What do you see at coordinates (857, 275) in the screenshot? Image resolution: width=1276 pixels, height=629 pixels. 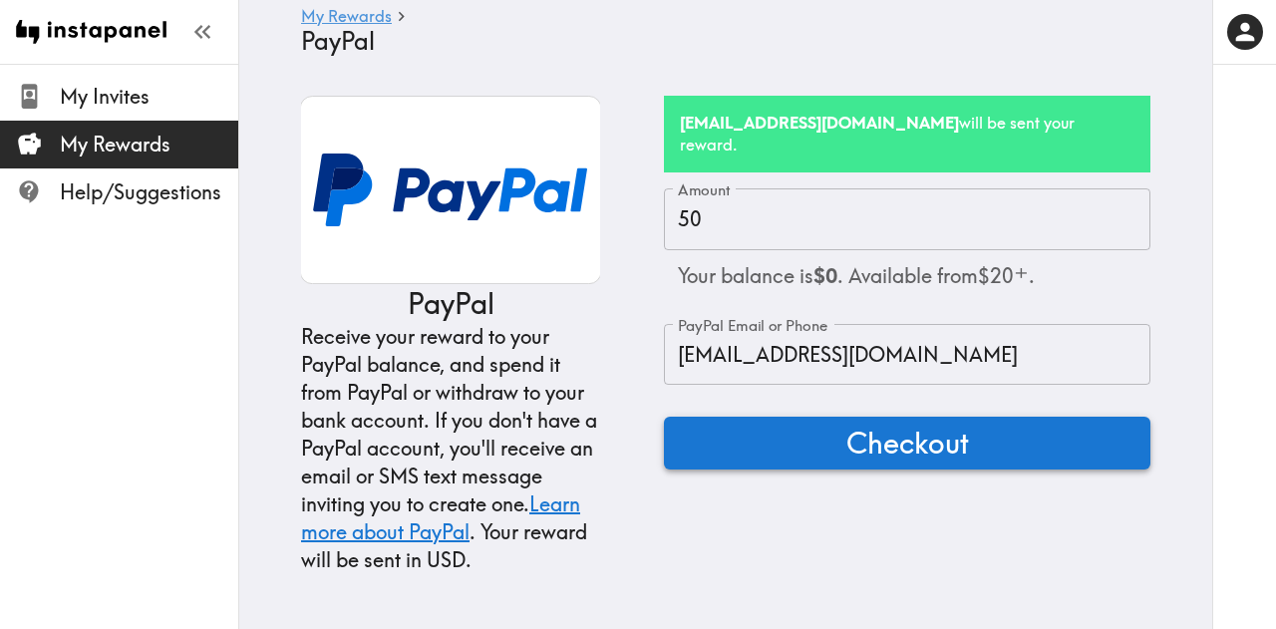 I see `span: Your balance is . Available from $20 .` at bounding box center [857, 275].